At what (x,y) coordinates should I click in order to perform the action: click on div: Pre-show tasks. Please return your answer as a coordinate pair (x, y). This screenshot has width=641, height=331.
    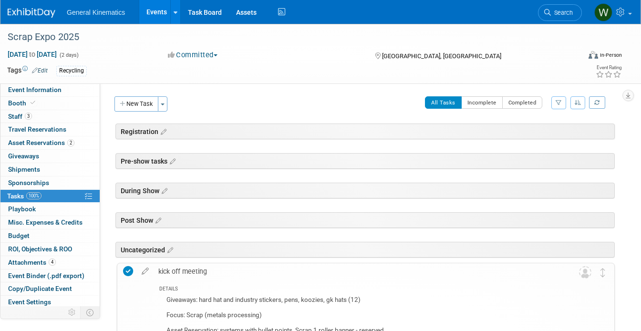
    Looking at the image, I should click on (365, 161).